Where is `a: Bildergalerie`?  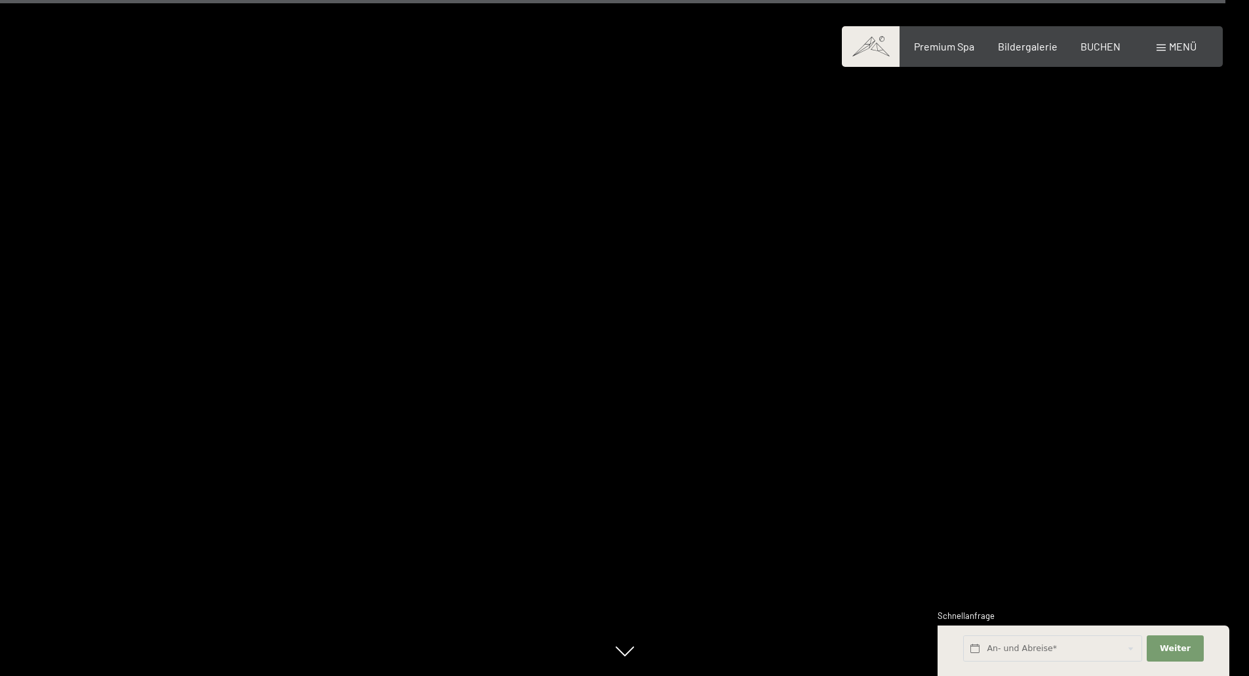
a: Bildergalerie is located at coordinates (1027, 46).